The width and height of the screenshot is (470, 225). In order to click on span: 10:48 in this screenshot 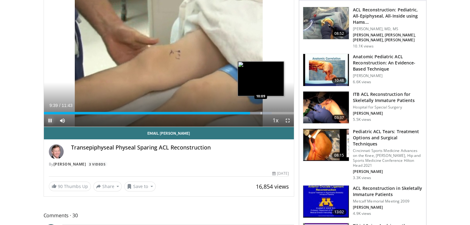, I will do `click(339, 81)`.